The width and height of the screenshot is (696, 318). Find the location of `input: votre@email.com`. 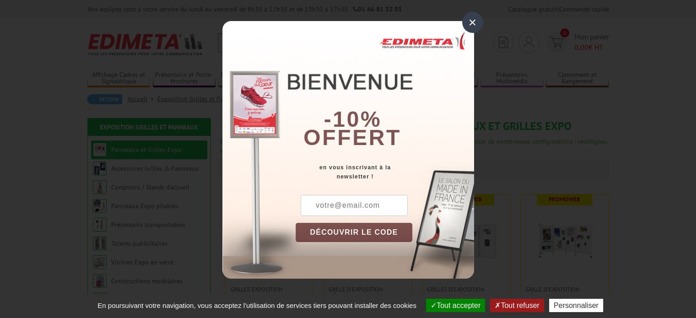

input: votre@email.com is located at coordinates (354, 206).